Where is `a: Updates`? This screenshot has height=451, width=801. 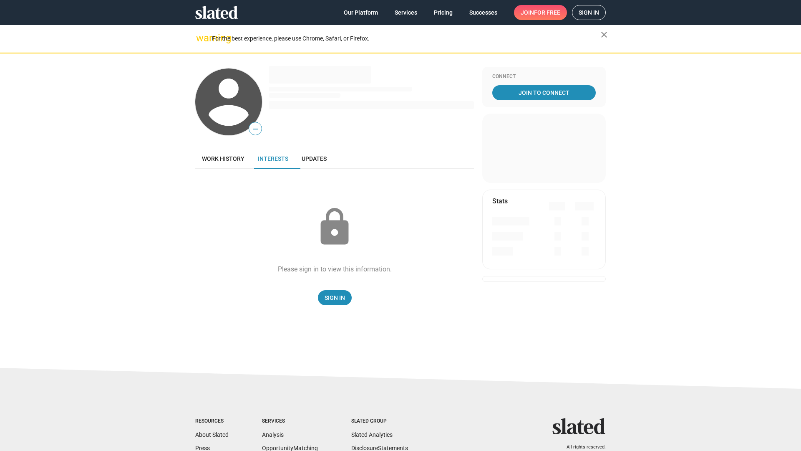
a: Updates is located at coordinates (314, 159).